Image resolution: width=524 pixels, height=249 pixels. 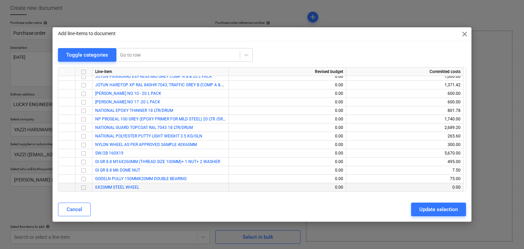 What do you see at coordinates (109, 153) in the screenshot?
I see `a: SW/2B 160X19` at bounding box center [109, 153].